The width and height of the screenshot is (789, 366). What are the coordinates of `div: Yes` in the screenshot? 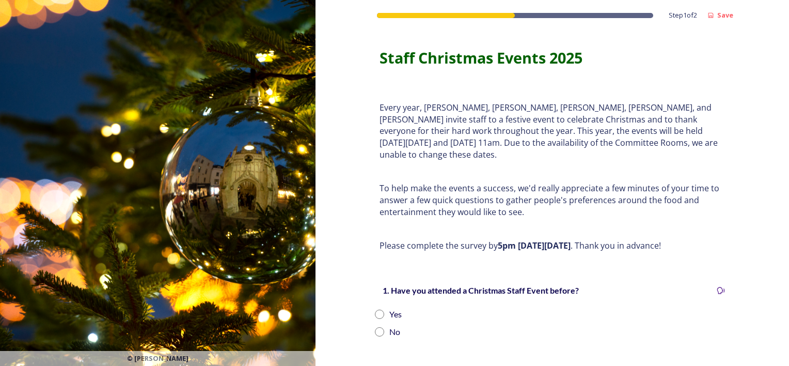 It's located at (396, 314).